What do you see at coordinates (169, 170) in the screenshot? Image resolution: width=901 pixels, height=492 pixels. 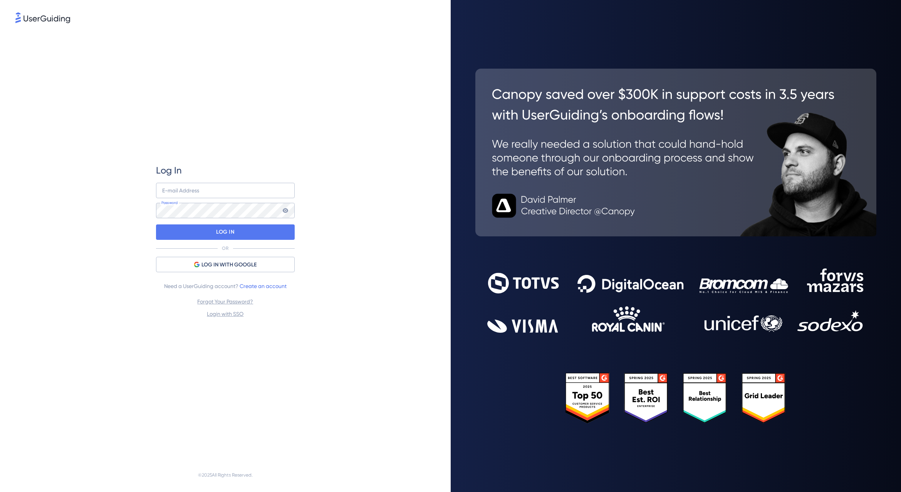 I see `span: Log In` at bounding box center [169, 170].